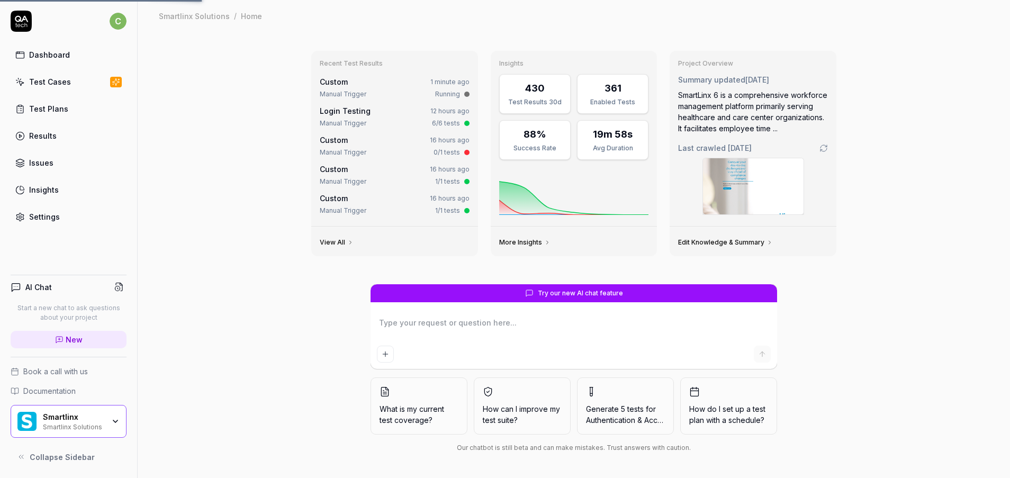  Describe the element at coordinates (385, 354) in the screenshot. I see `button: Add attachment` at that location.